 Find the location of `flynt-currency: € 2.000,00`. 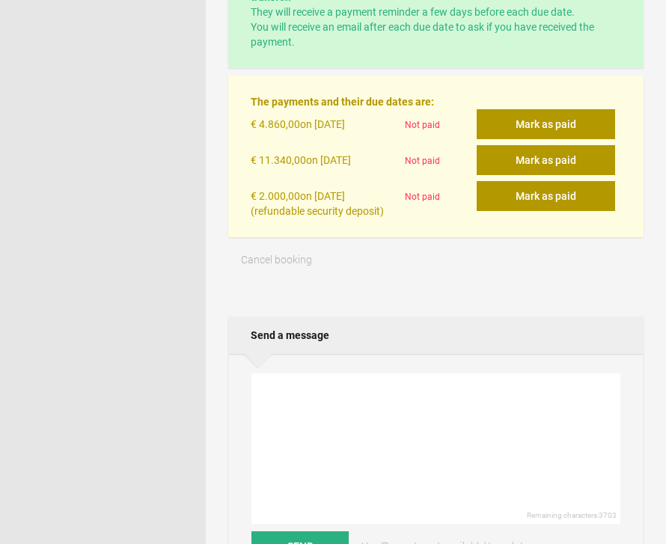

flynt-currency: € 2.000,00 is located at coordinates (276, 196).